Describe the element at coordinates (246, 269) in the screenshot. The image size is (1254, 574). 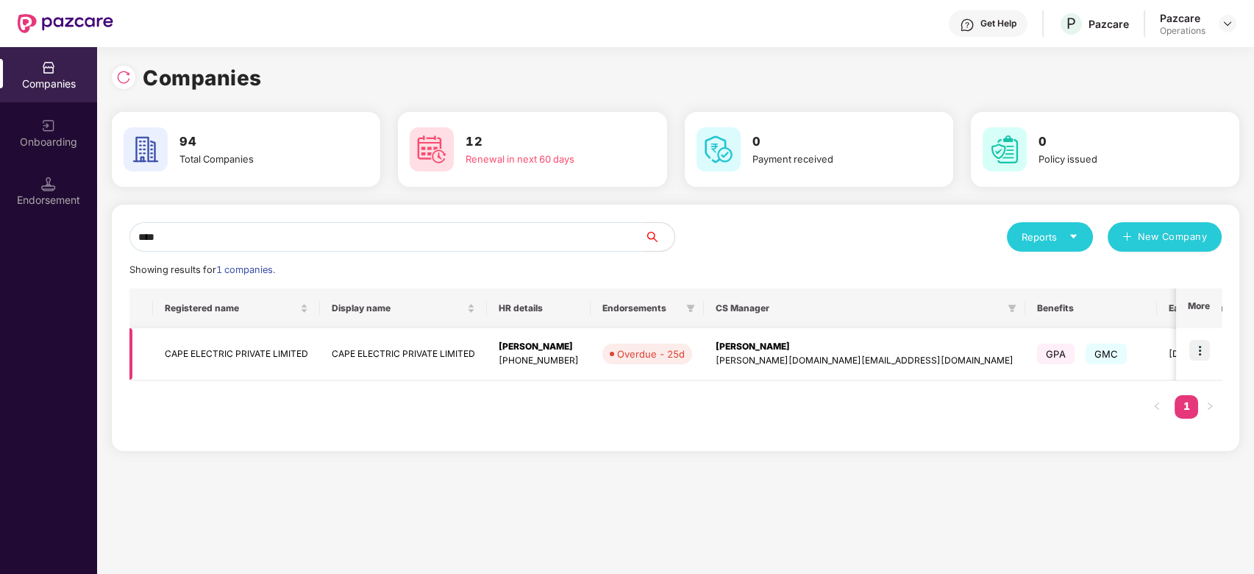
I see `span: 1 companies.` at that location.